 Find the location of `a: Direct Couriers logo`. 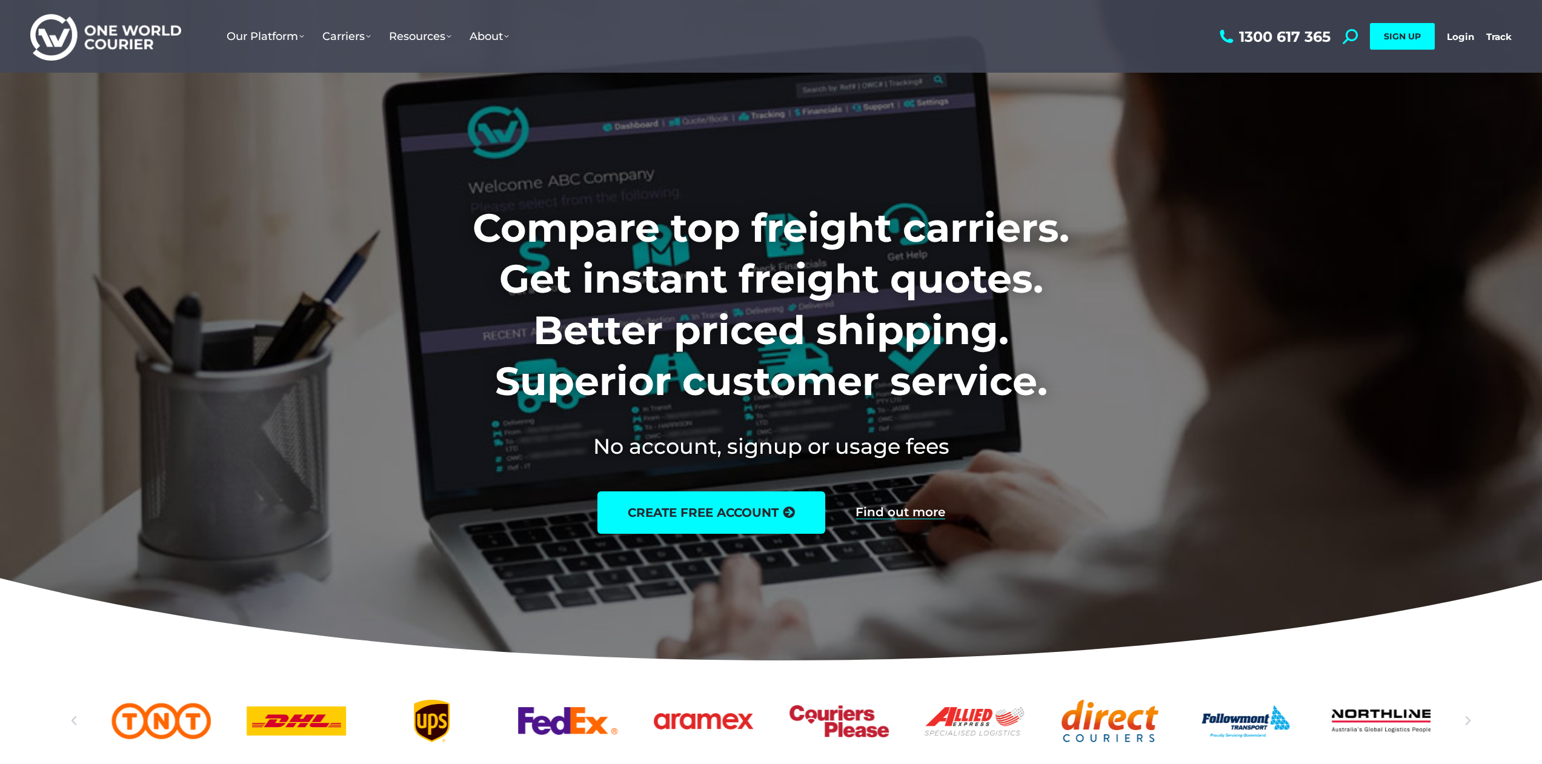

a: Direct Couriers logo is located at coordinates (1110, 721).